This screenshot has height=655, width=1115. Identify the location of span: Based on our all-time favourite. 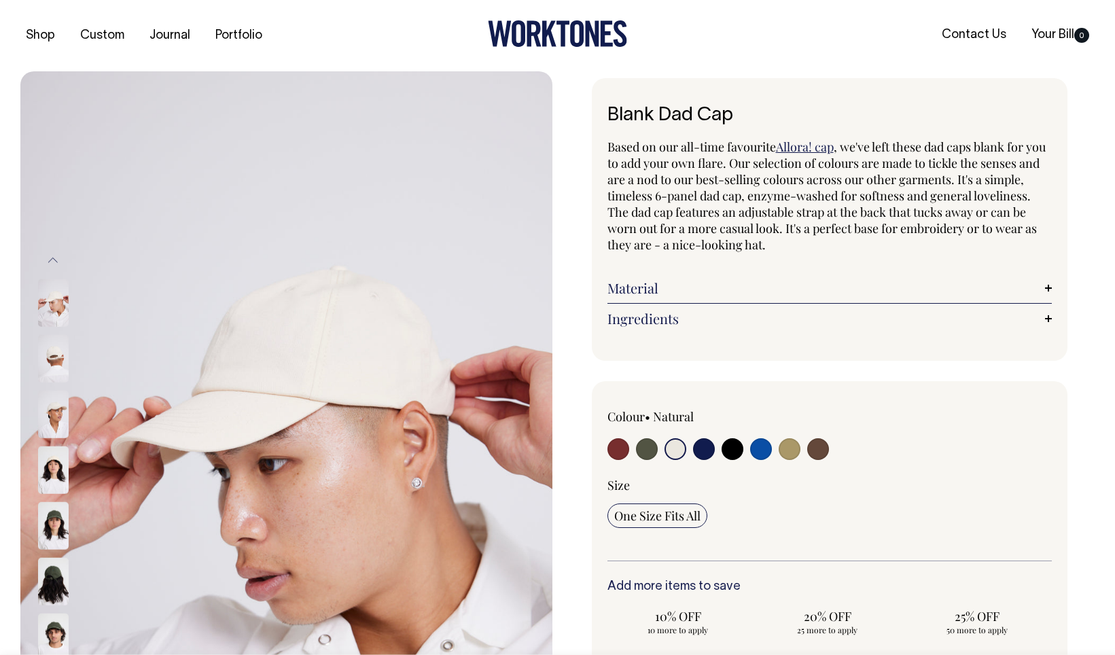
(692, 147).